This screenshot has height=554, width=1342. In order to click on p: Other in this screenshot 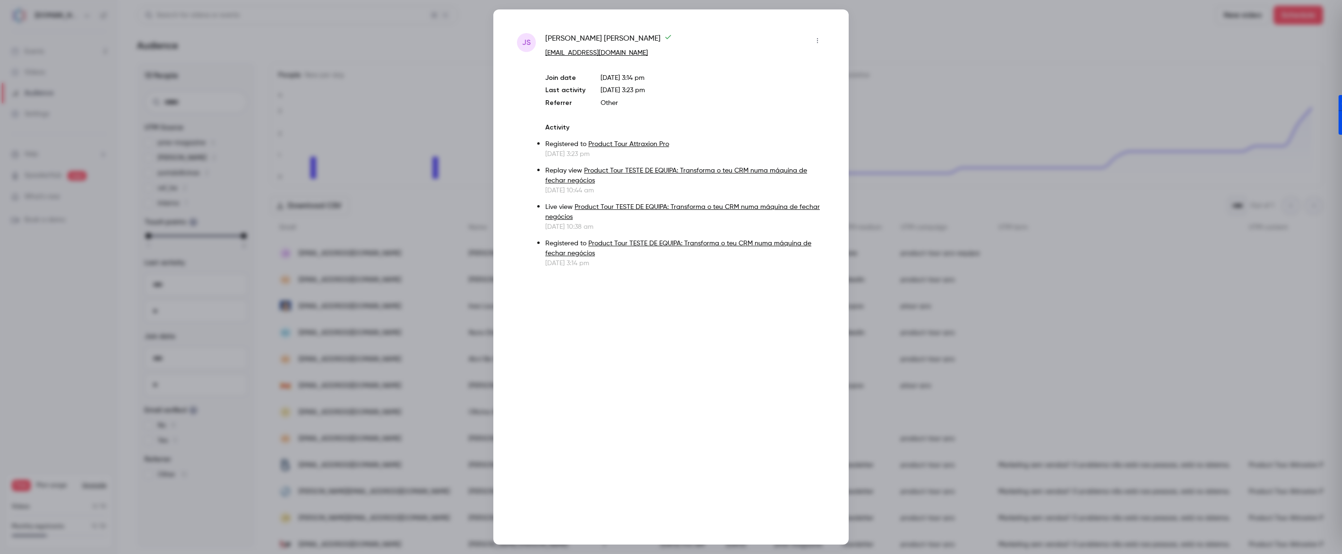, I will do `click(713, 103)`.